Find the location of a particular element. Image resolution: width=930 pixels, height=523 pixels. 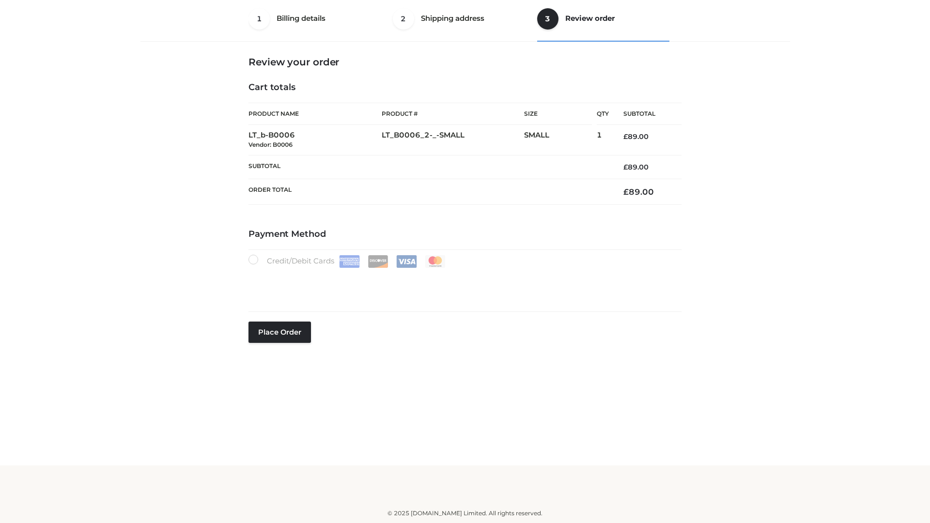

td: SMALL is located at coordinates (560, 140).